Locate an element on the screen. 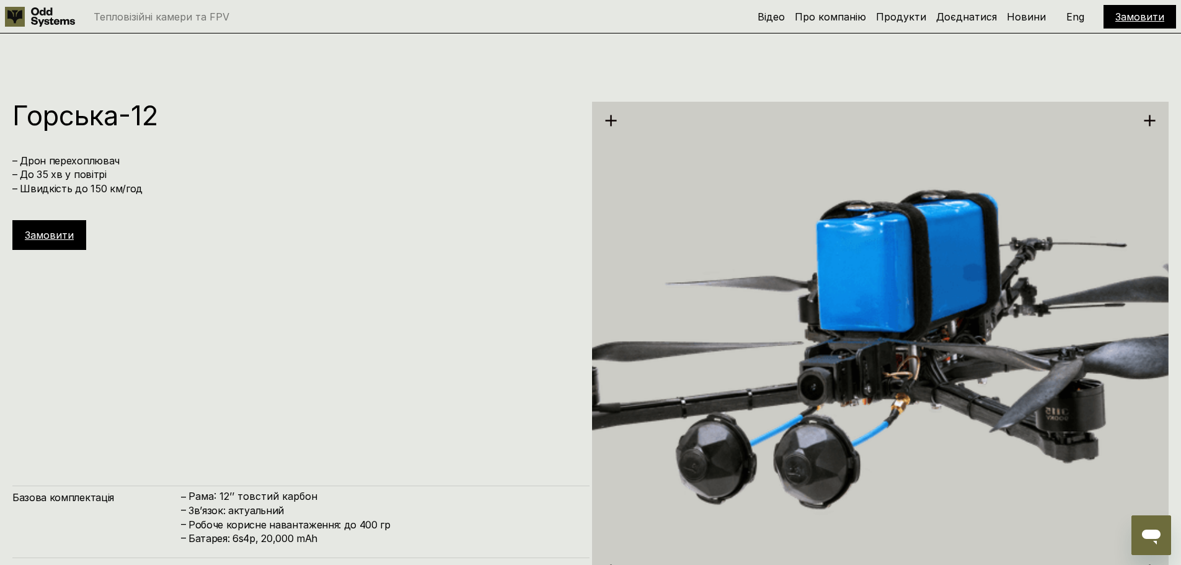 The height and width of the screenshot is (565, 1181). a: Про компанію is located at coordinates (830, 17).